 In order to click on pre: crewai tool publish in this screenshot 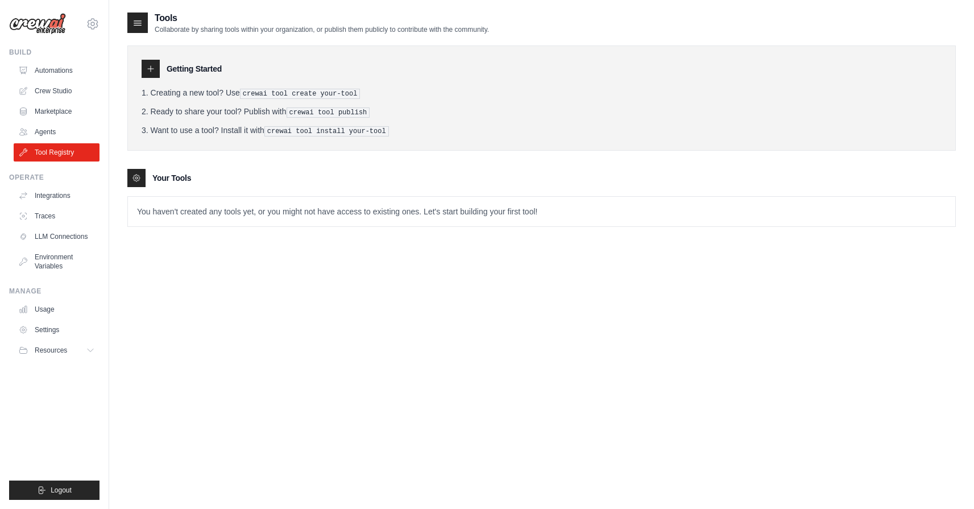, I will do `click(328, 113)`.